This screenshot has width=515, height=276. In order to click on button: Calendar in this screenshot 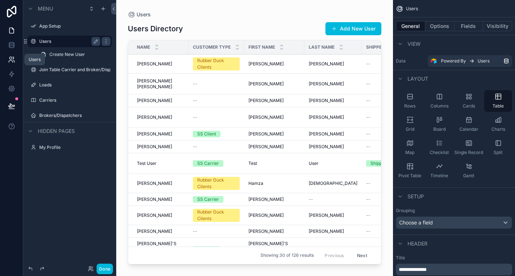, I will do `click(469, 124)`.